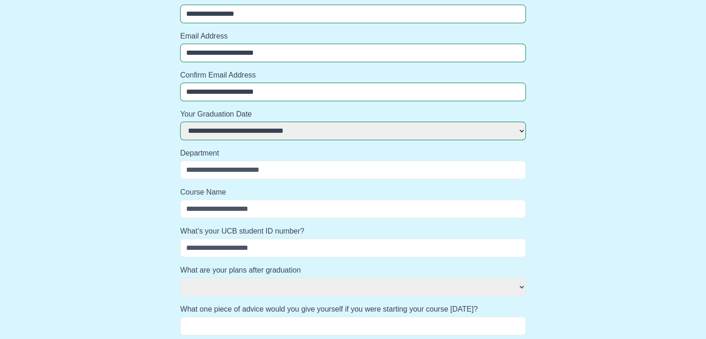  I want to click on label: Email Address, so click(353, 36).